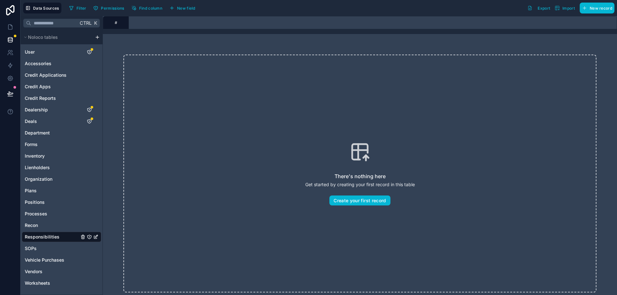 The image size is (617, 295). Describe the element at coordinates (539, 8) in the screenshot. I see `button: Export` at that location.